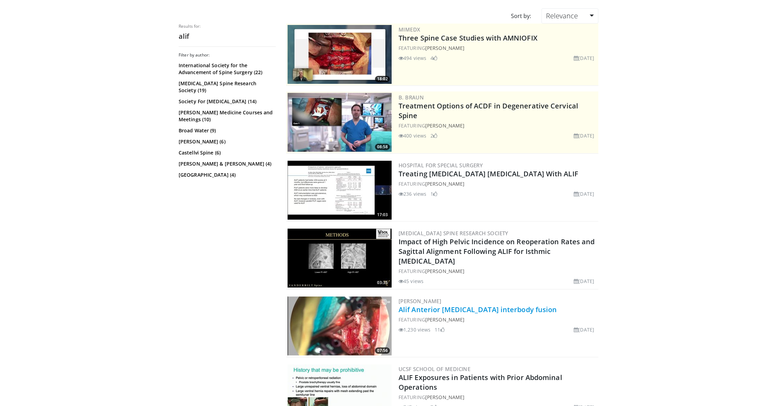 The height and width of the screenshot is (406, 777). I want to click on li: 11, so click(439, 330).